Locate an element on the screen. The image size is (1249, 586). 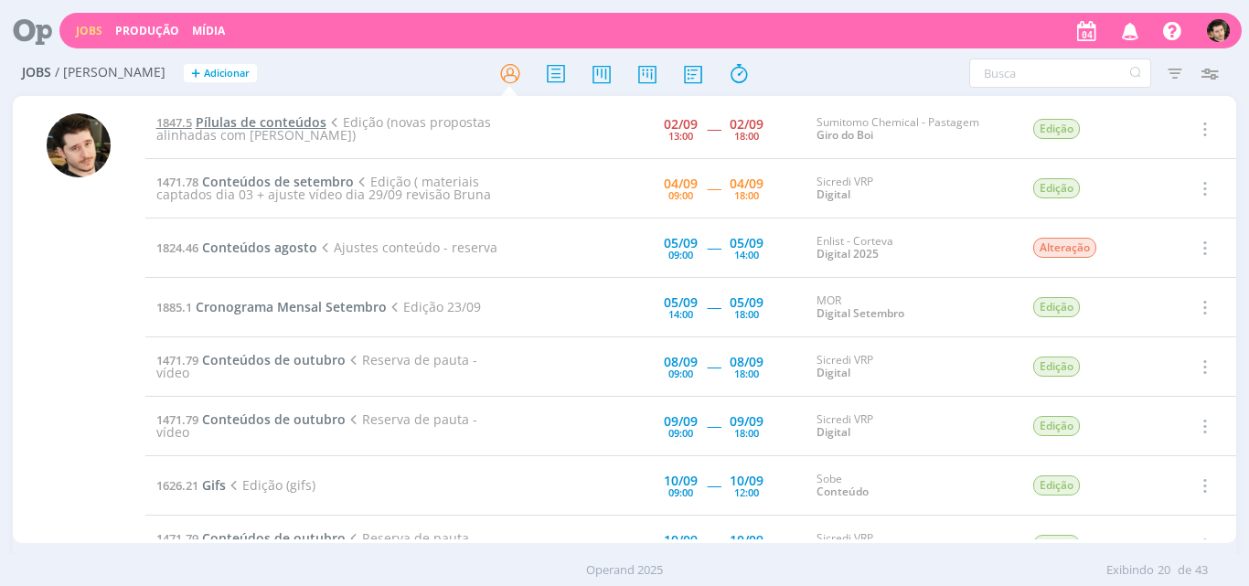
button: V is located at coordinates (1218, 30).